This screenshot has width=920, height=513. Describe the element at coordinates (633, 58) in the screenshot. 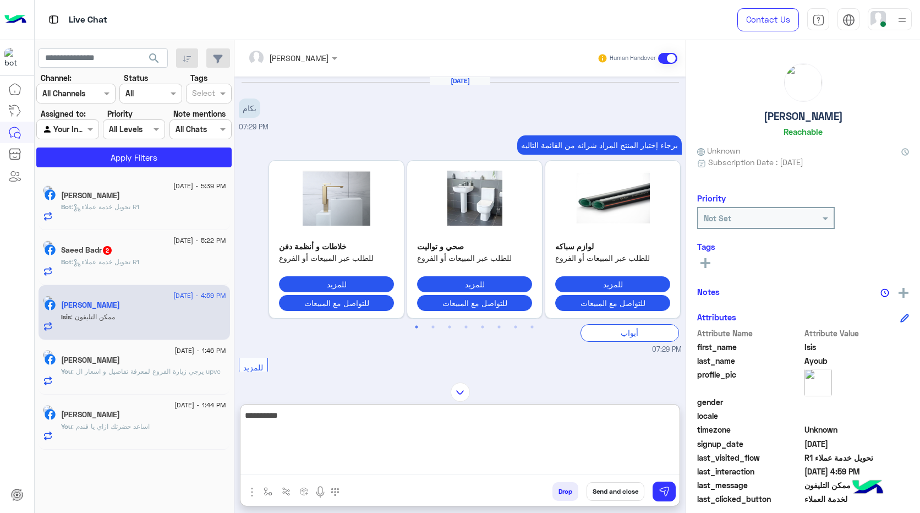

I see `small: Human Handover` at that location.